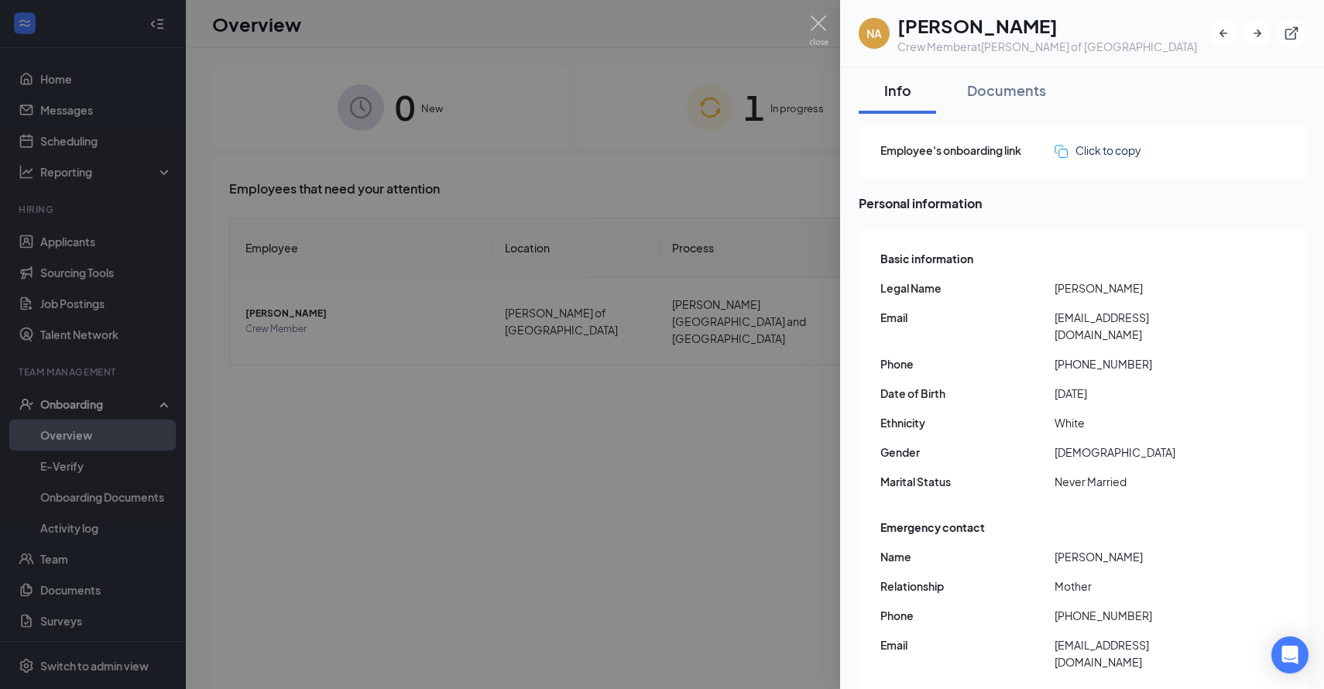  I want to click on span: Employee's onboarding link, so click(967, 150).